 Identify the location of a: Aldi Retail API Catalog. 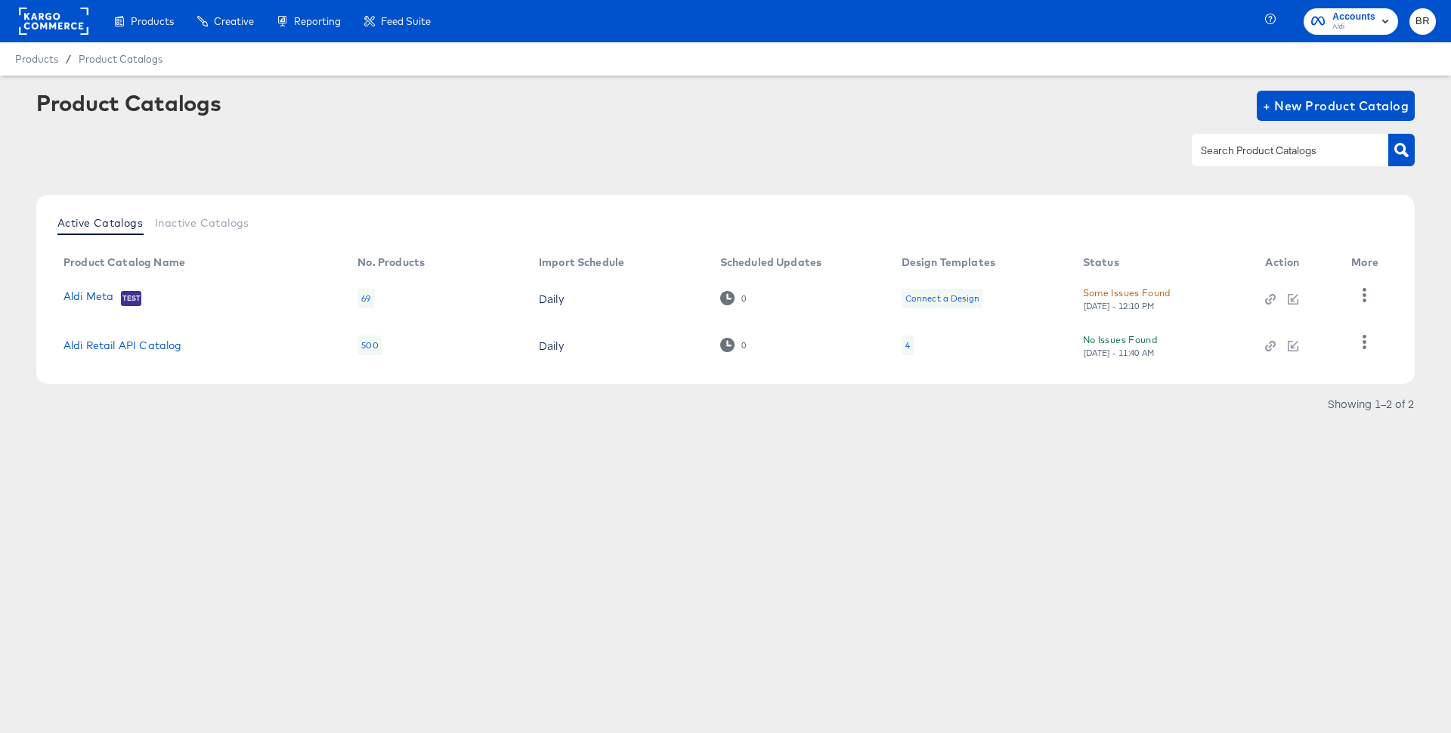
(122, 345).